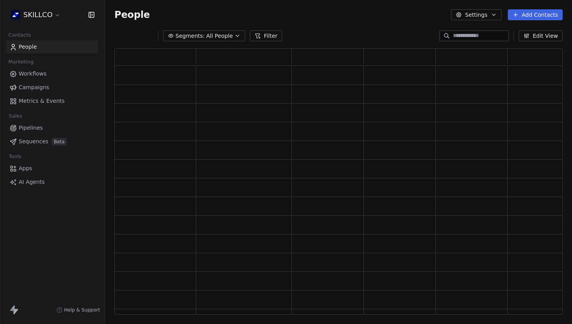  I want to click on span: Sequences, so click(33, 141).